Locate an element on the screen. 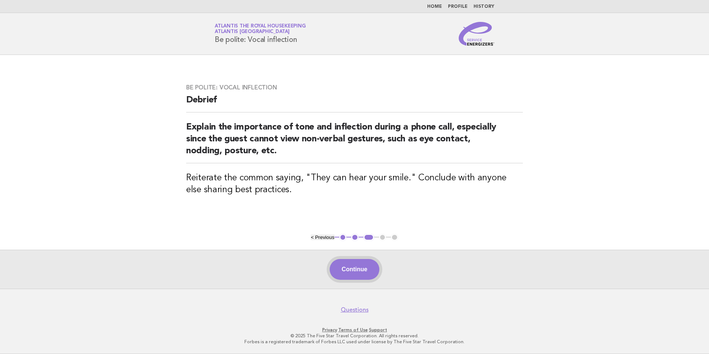 Image resolution: width=709 pixels, height=354 pixels. a: Home is located at coordinates (434, 7).